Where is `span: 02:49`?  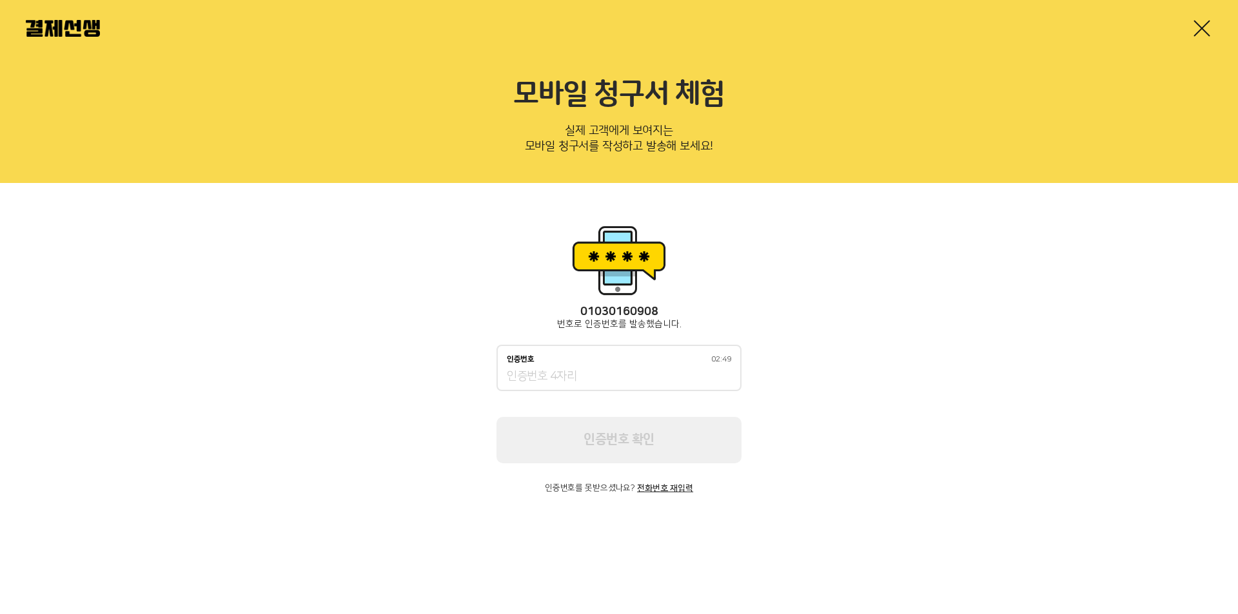
span: 02:49 is located at coordinates (721, 360).